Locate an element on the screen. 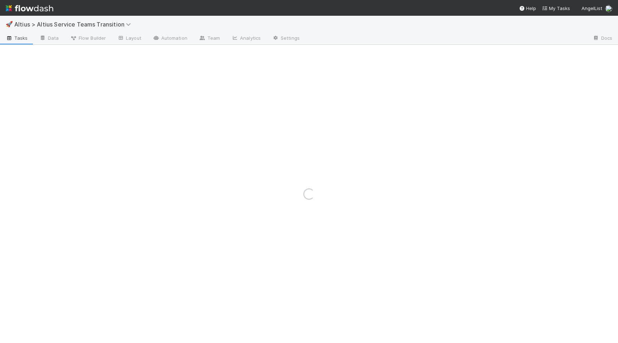 The width and height of the screenshot is (618, 343). span: Tasks is located at coordinates (17, 38).